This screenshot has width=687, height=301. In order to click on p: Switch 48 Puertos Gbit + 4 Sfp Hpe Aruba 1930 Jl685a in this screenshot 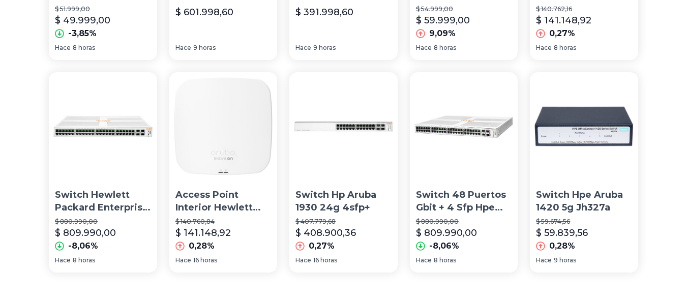, I will do `click(464, 201)`.